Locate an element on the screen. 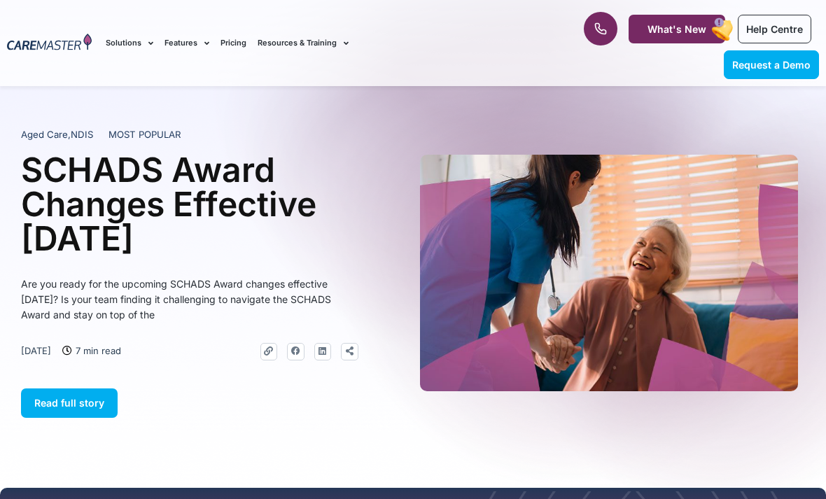 This screenshot has width=826, height=499. a: Resources & Training is located at coordinates (303, 43).